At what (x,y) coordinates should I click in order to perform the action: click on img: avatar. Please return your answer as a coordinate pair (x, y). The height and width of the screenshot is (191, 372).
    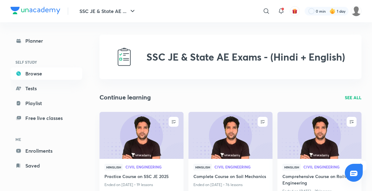
    Looking at the image, I should click on (295, 11).